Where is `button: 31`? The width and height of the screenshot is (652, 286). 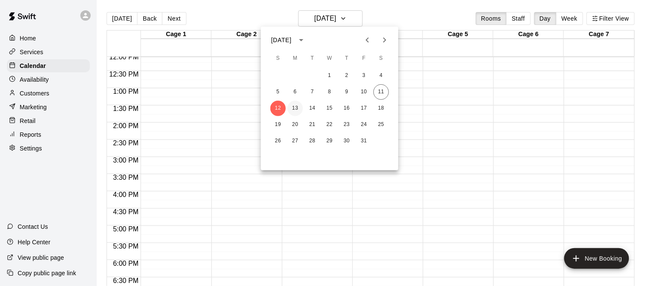
button: 31 is located at coordinates (364, 141).